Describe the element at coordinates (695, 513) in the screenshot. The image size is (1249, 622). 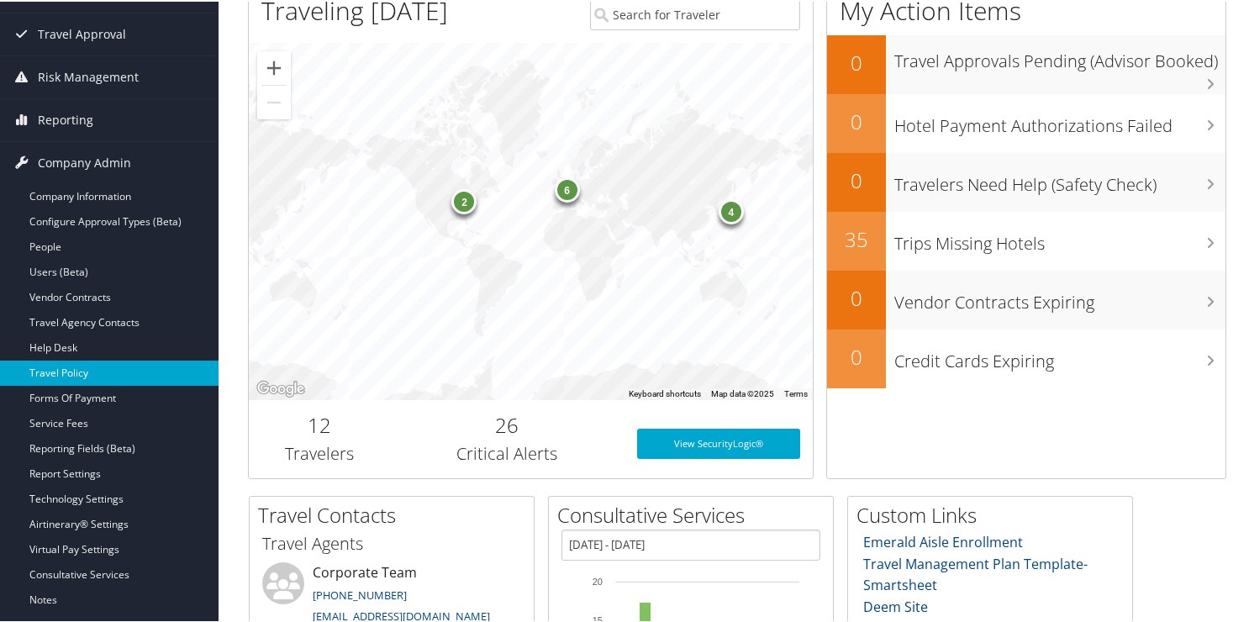
I see `h2: Consultative Services` at that location.